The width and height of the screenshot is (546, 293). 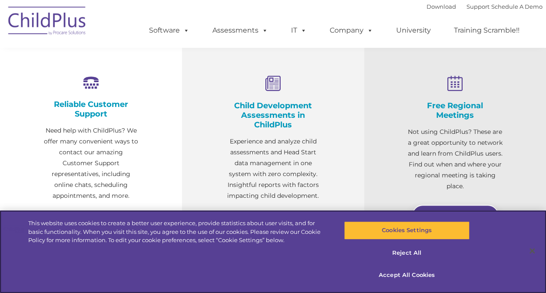 What do you see at coordinates (407, 253) in the screenshot?
I see `button: Reject All` at bounding box center [407, 253].